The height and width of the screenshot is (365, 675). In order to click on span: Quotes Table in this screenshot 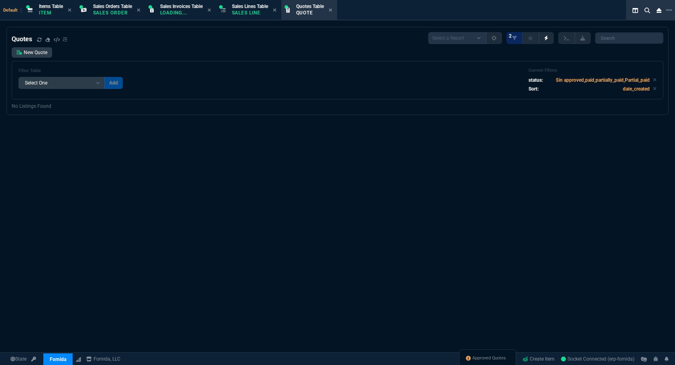, I will do `click(310, 6)`.